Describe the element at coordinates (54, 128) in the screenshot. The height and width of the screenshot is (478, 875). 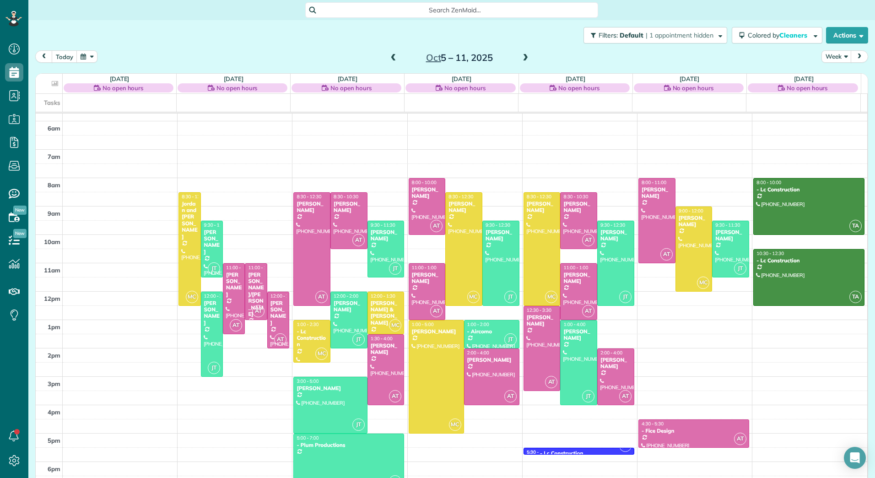
I see `span: 6am` at that location.